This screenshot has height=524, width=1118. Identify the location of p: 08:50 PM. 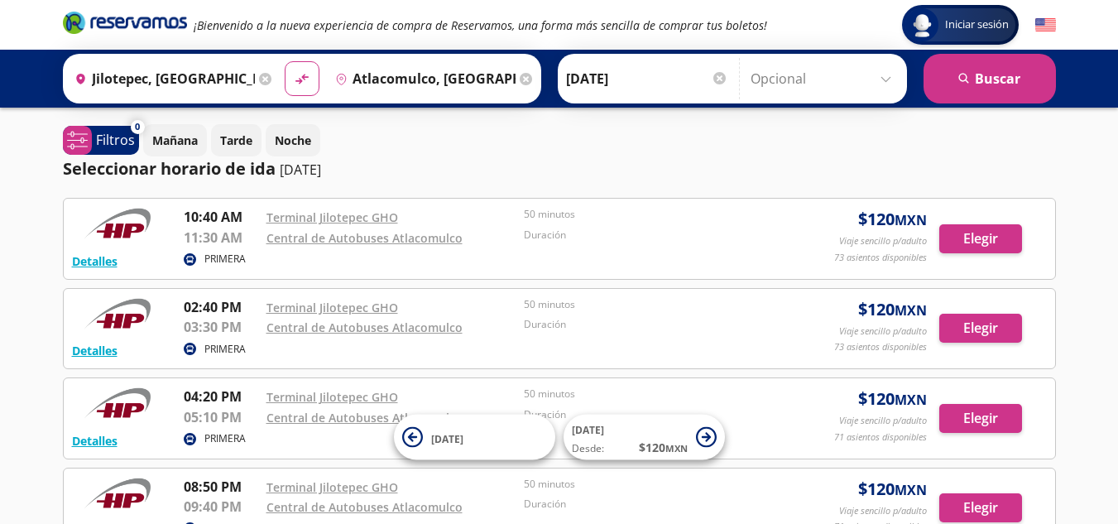
(221, 487).